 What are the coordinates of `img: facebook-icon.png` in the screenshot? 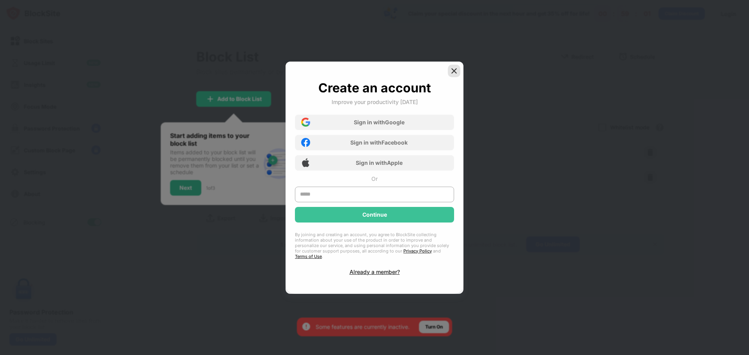 It's located at (305, 142).